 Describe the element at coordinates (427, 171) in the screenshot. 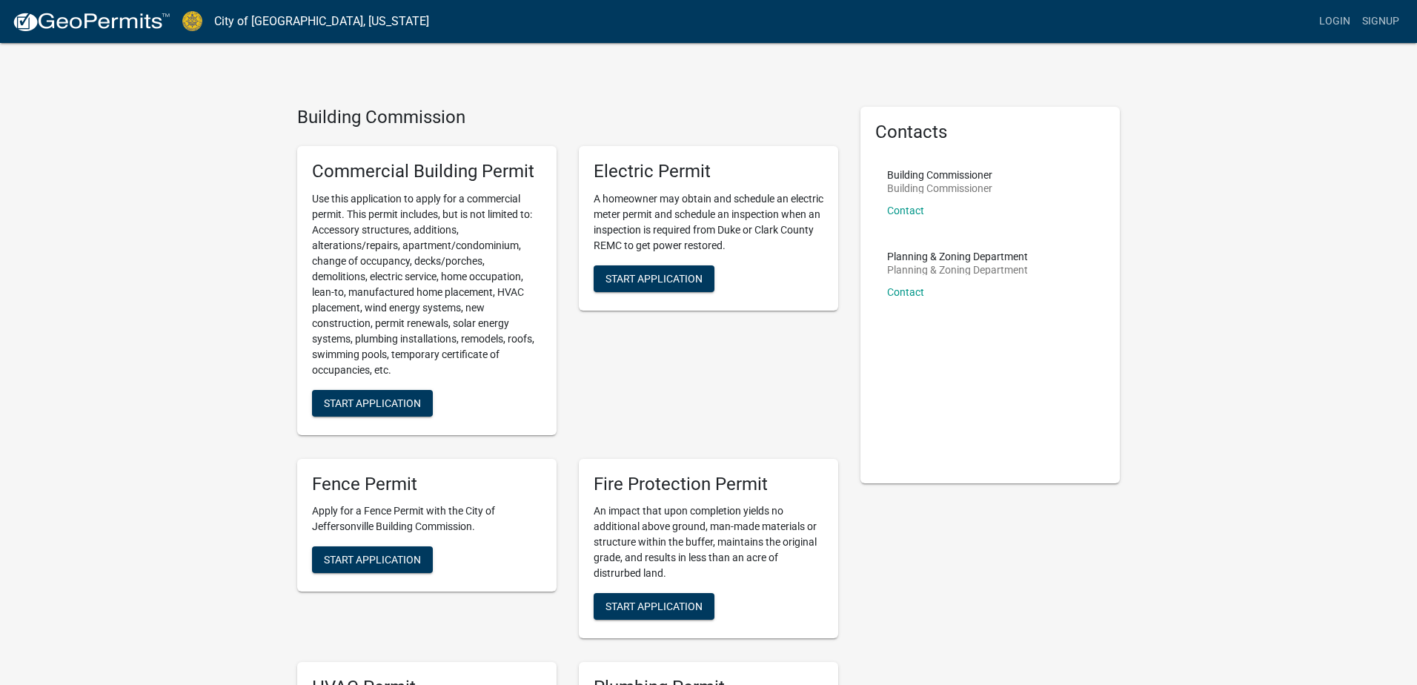

I see `h5: Commercial Building Permit` at that location.